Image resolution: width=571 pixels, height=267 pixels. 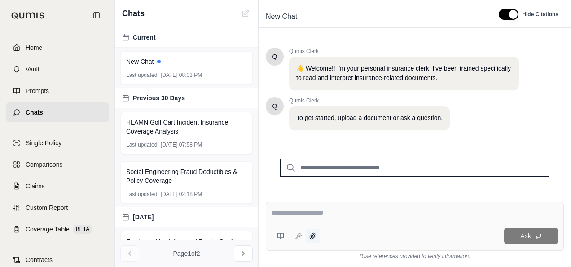 I want to click on a: Comparisons, so click(x=57, y=164).